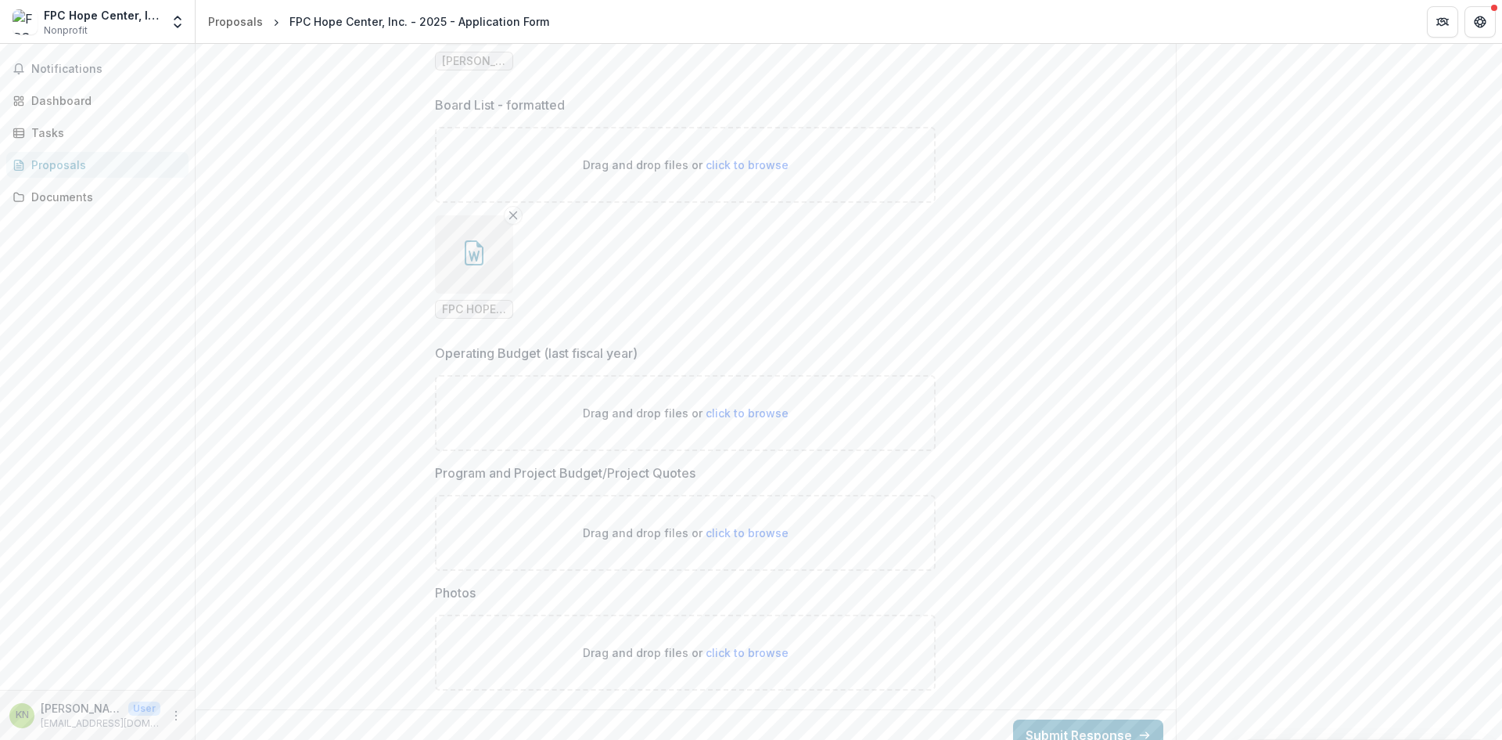 The height and width of the screenshot is (740, 1502). What do you see at coordinates (474, 309) in the screenshot?
I see `span: FPC HOPE CENTER BOARD OF DIRECTORS 12-2024.docx` at bounding box center [474, 309].